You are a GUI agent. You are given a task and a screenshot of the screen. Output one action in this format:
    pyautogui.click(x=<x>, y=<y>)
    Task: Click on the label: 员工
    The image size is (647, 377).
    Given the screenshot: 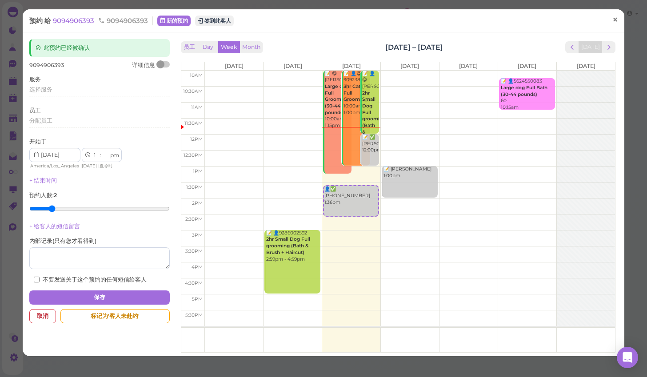 What is the action you would take?
    pyautogui.click(x=35, y=111)
    